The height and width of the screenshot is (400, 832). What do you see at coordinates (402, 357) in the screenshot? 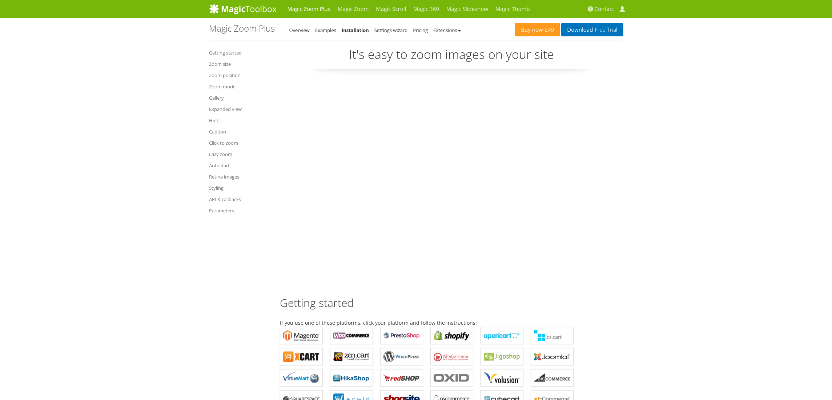
I see `a: Magic Zoom Plus for WordPress` at bounding box center [402, 357].